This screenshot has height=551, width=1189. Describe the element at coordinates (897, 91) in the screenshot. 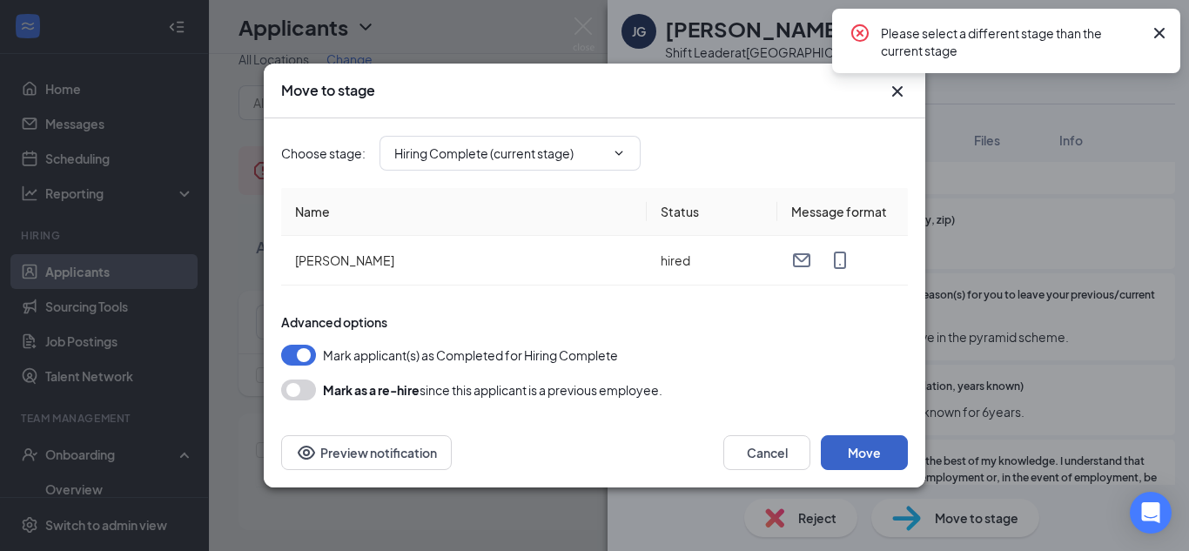

I see `button: Close` at that location.